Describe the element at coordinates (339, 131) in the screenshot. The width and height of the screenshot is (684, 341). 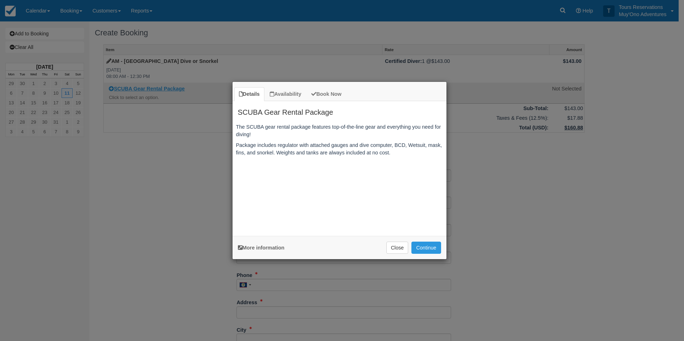
I see `p: The SCUBA gear rental package features top-of-the-line gear and everything you need for diving!` at that location.